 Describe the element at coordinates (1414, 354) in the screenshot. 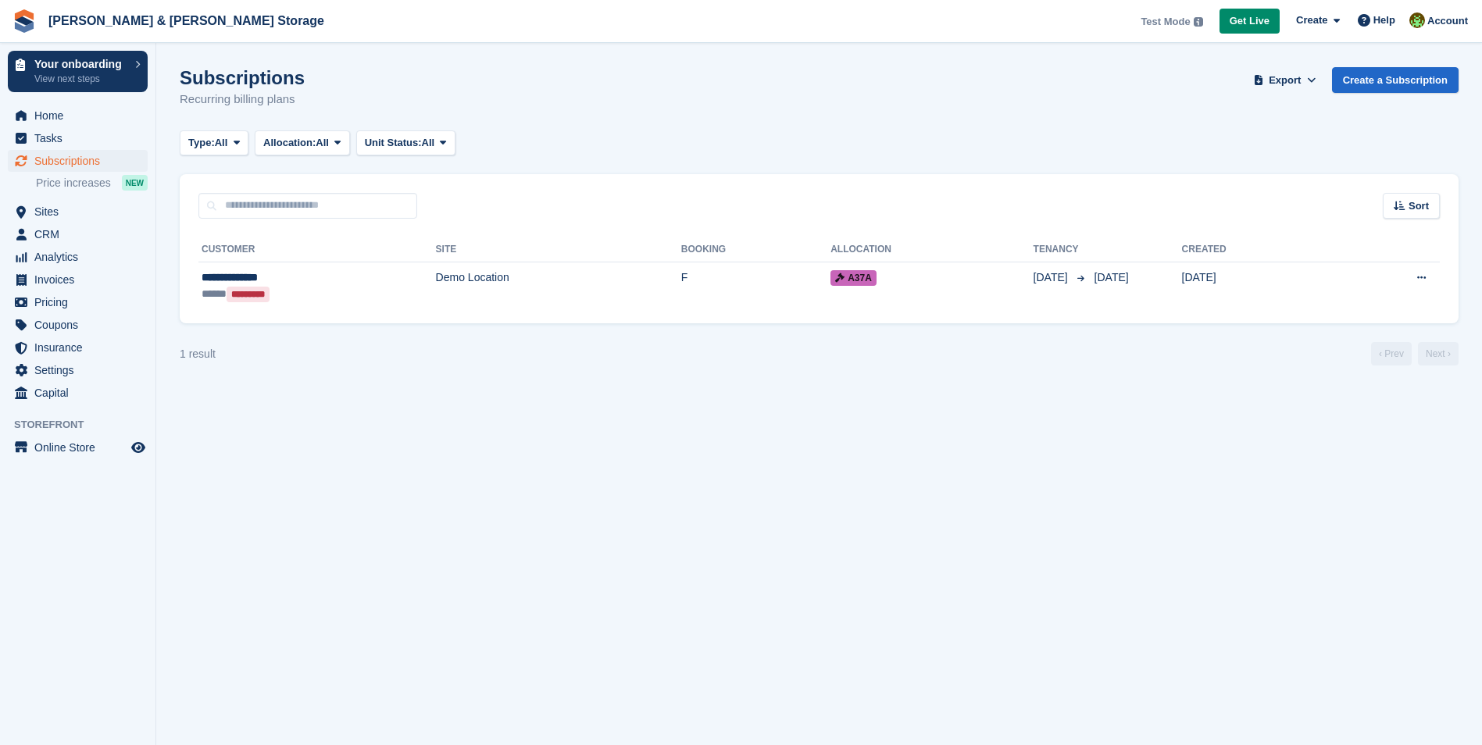

I see `nav: Page` at that location.